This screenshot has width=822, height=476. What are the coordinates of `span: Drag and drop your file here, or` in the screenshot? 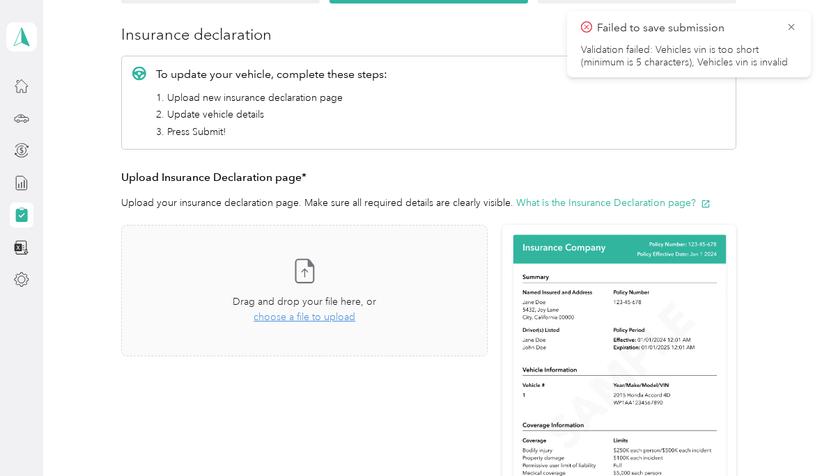 It's located at (304, 302).